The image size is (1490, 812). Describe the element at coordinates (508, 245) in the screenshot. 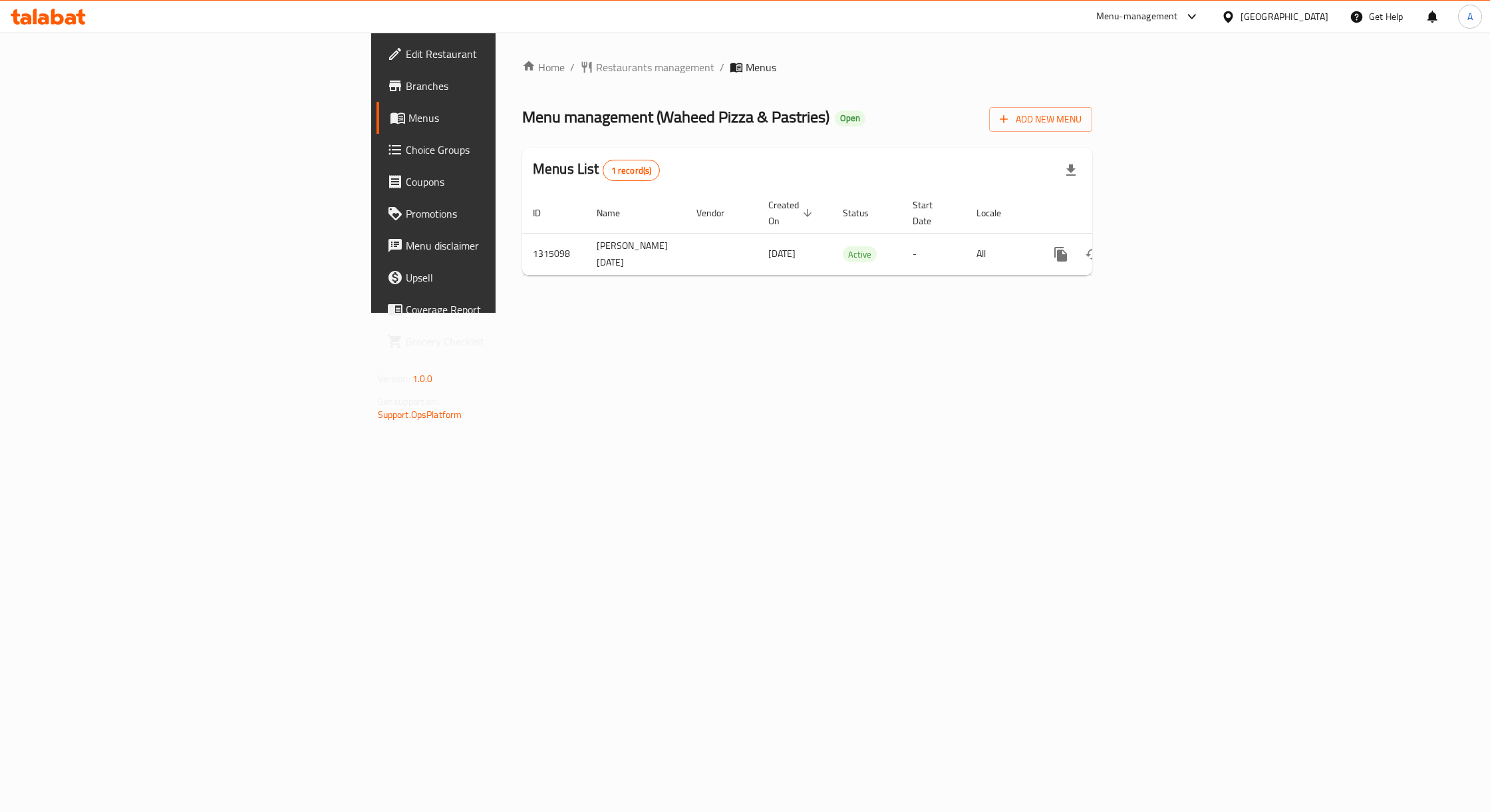

I see `span: Menu disclaimer` at that location.